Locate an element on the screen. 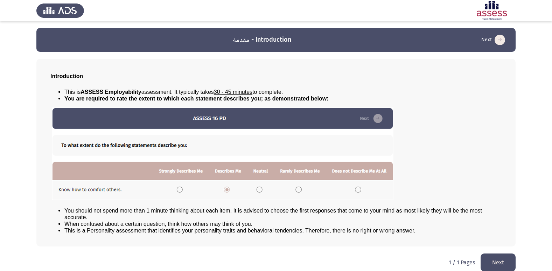 The height and width of the screenshot is (271, 552). p: 1 / 1 Pages is located at coordinates (462, 262).